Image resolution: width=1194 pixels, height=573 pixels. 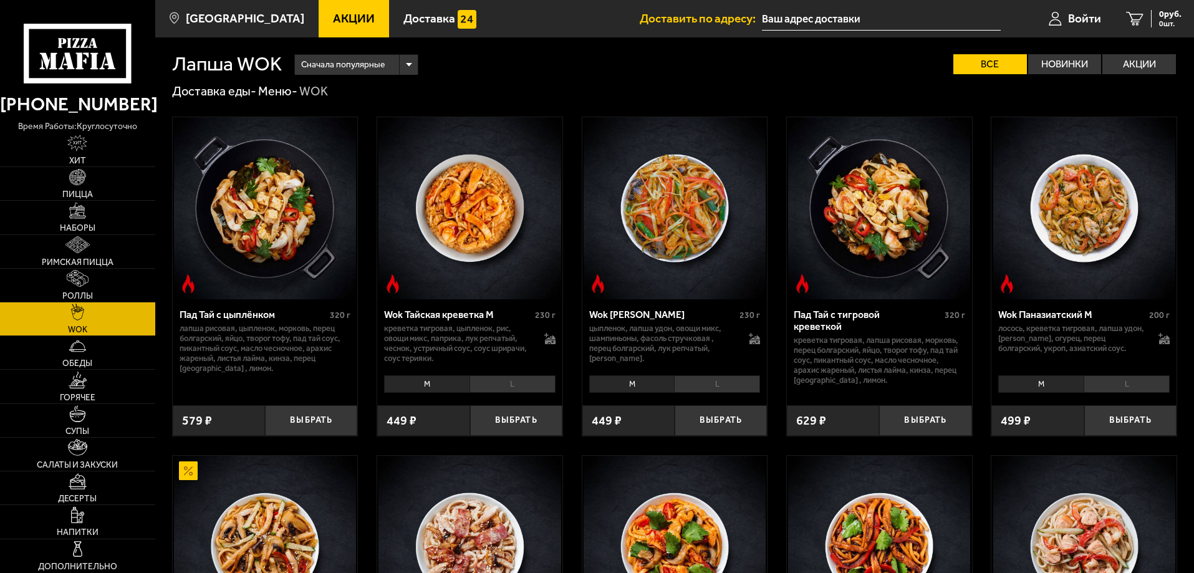 I want to click on span: Доставить по адресу:, so click(x=701, y=18).